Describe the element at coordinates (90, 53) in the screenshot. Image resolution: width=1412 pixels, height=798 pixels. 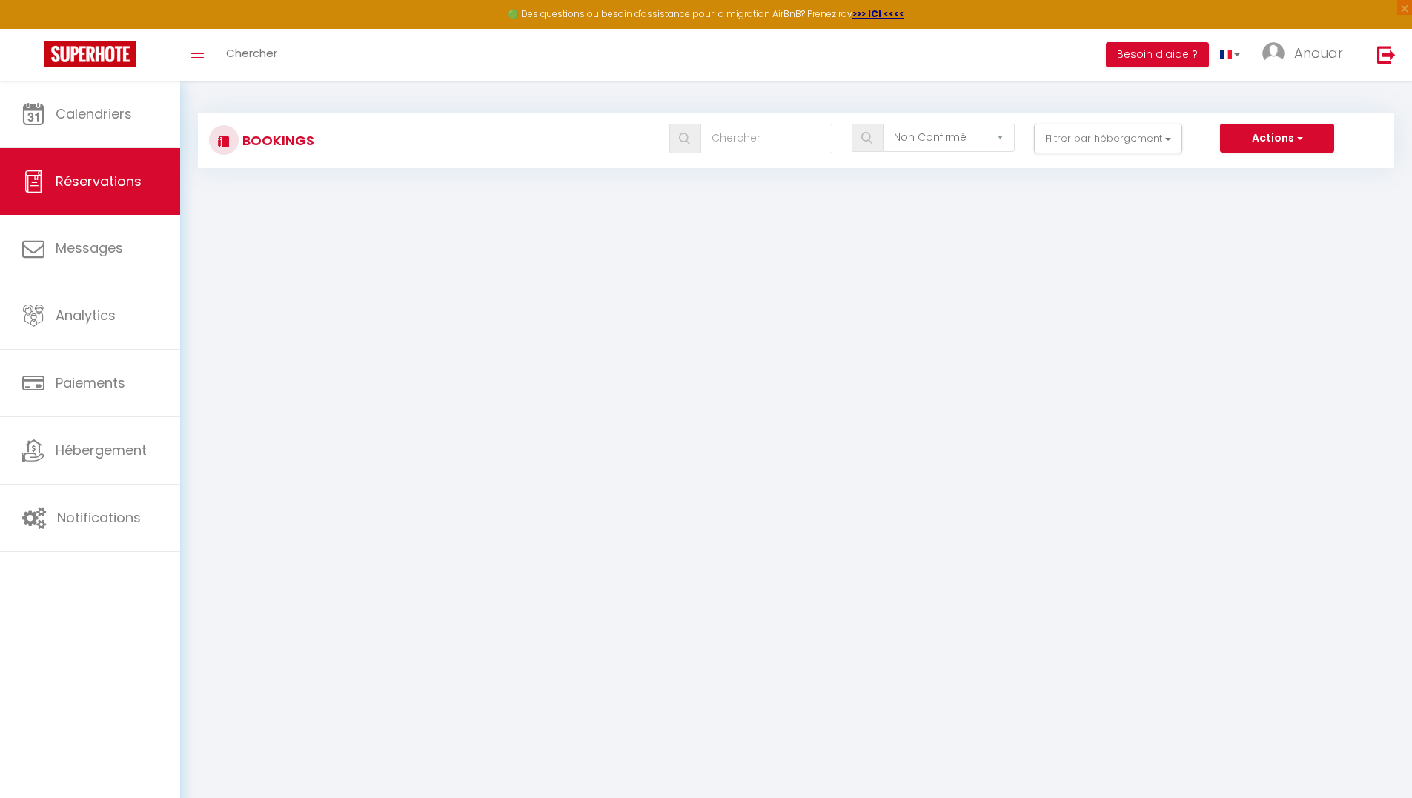
I see `img: Super Booking` at that location.